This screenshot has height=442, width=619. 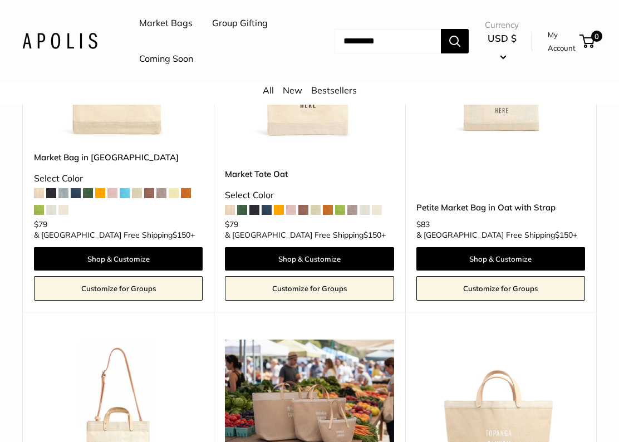 What do you see at coordinates (240, 23) in the screenshot?
I see `a: Group Gifting` at bounding box center [240, 23].